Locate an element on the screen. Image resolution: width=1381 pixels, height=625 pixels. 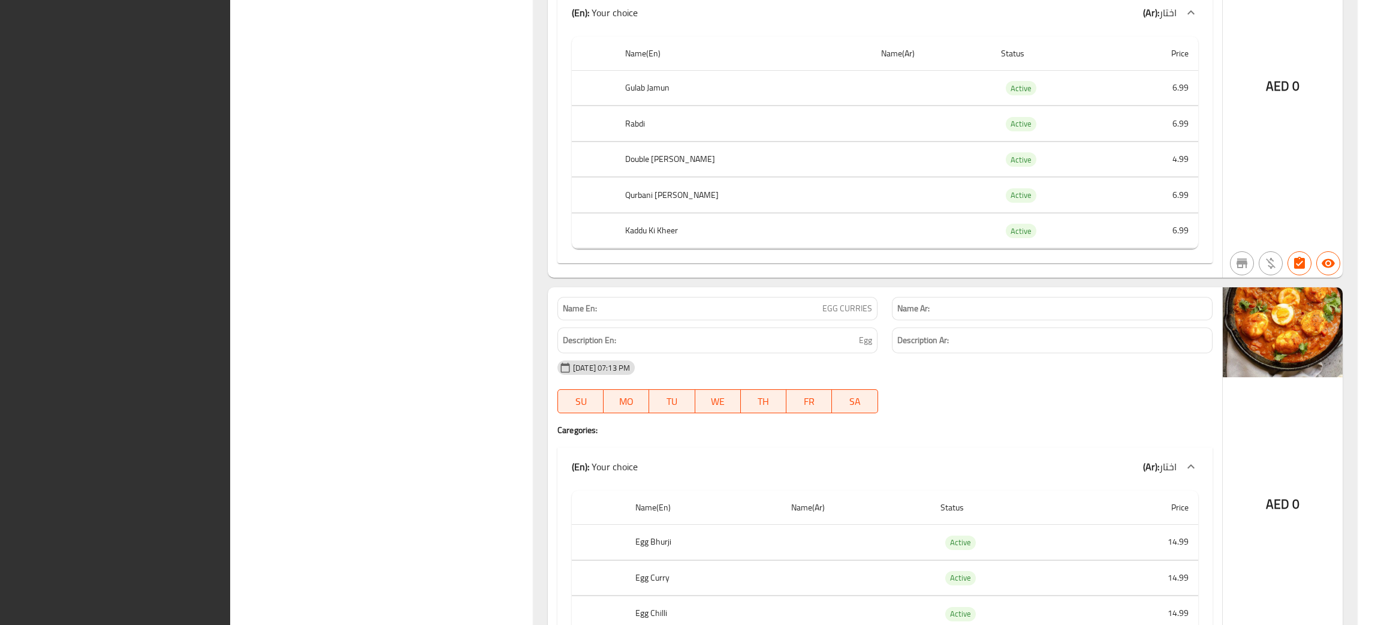
th: Gulab Jamun is located at coordinates (743, 88).